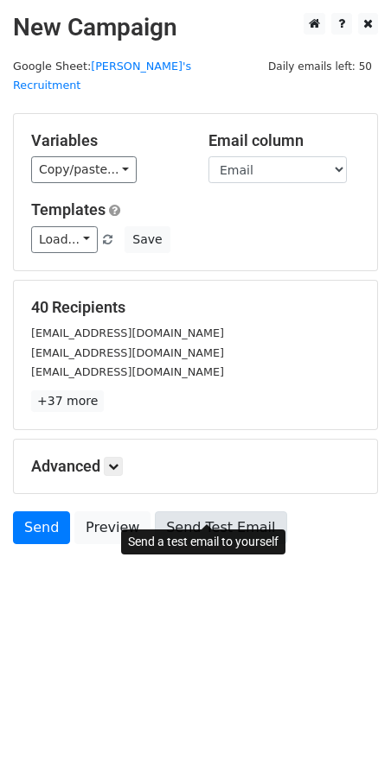 This screenshot has width=391, height=760. I want to click on a: Send Test Email, so click(220, 528).